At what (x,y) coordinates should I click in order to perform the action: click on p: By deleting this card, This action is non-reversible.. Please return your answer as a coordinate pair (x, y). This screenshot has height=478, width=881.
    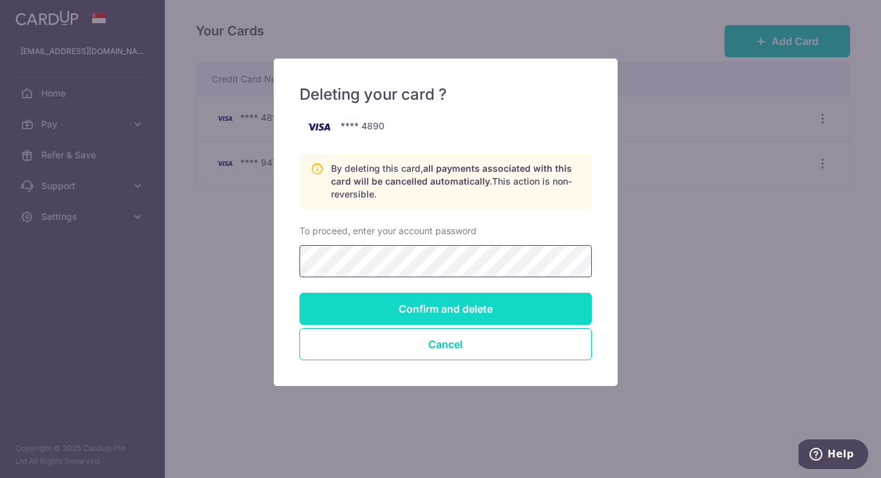
    Looking at the image, I should click on (456, 182).